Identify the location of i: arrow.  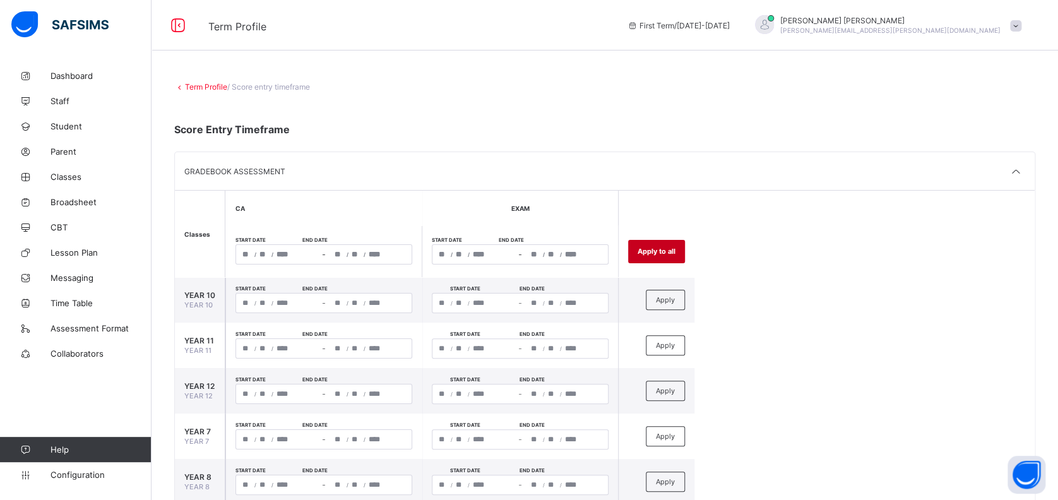
(1016, 172).